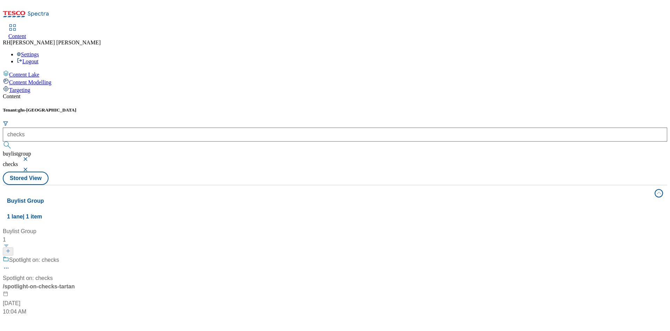 The width and height of the screenshot is (670, 331). Describe the element at coordinates (335, 134) in the screenshot. I see `input: Search` at that location.